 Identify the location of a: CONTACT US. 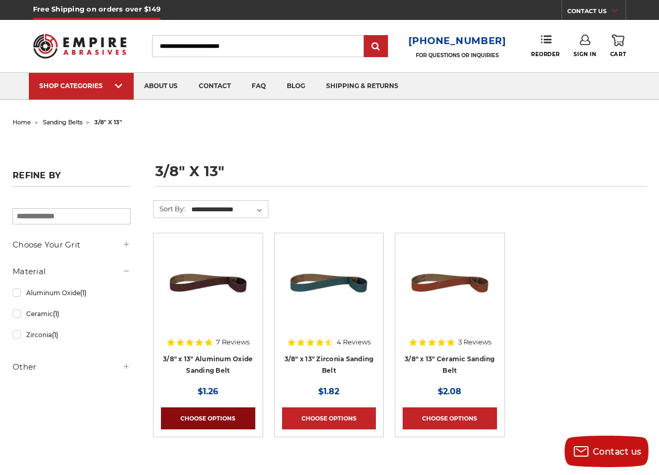
(596, 13).